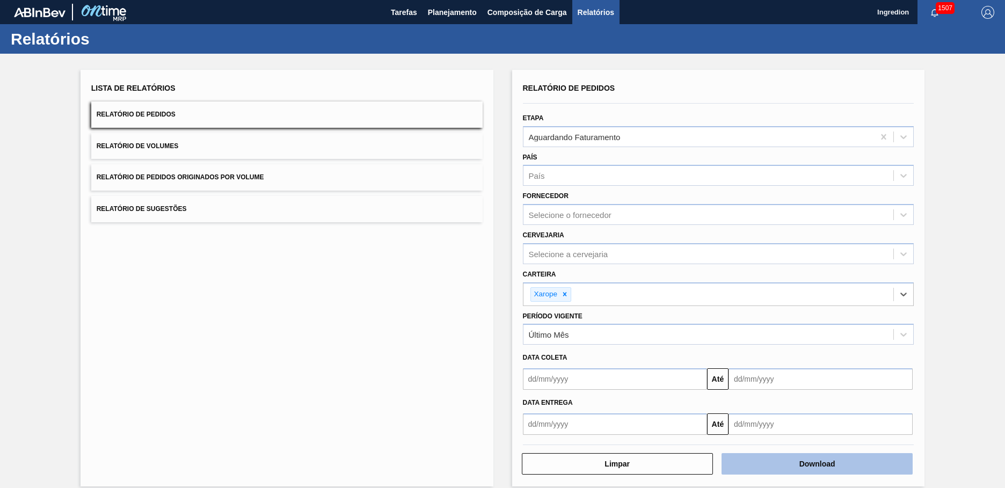 This screenshot has height=488, width=1005. I want to click on label: Cervejaria, so click(543, 235).